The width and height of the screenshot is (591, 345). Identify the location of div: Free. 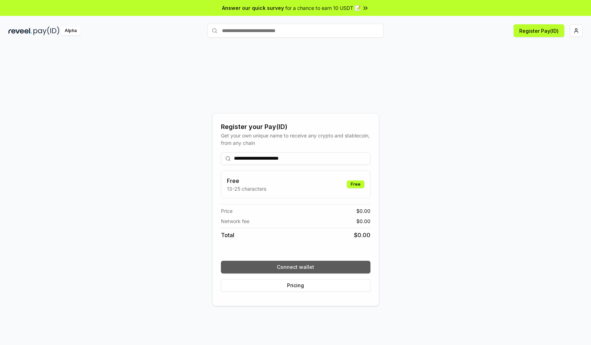
(356, 184).